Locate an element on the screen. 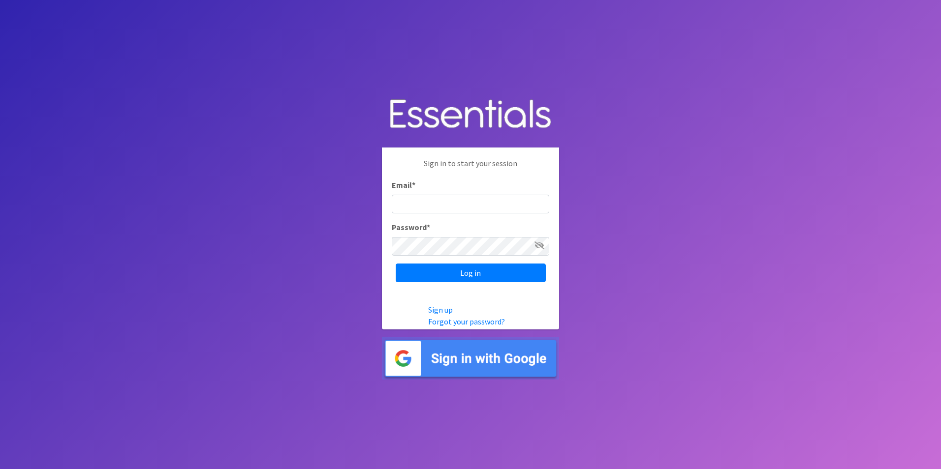  label: Password is located at coordinates (411, 227).